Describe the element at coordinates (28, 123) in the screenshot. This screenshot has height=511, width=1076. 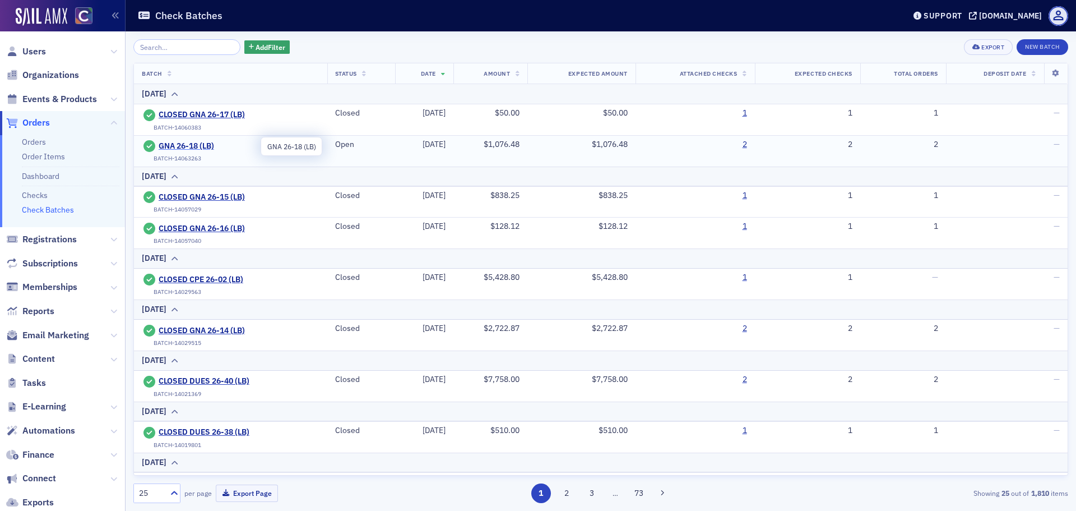
I see `a: Orders` at that location.